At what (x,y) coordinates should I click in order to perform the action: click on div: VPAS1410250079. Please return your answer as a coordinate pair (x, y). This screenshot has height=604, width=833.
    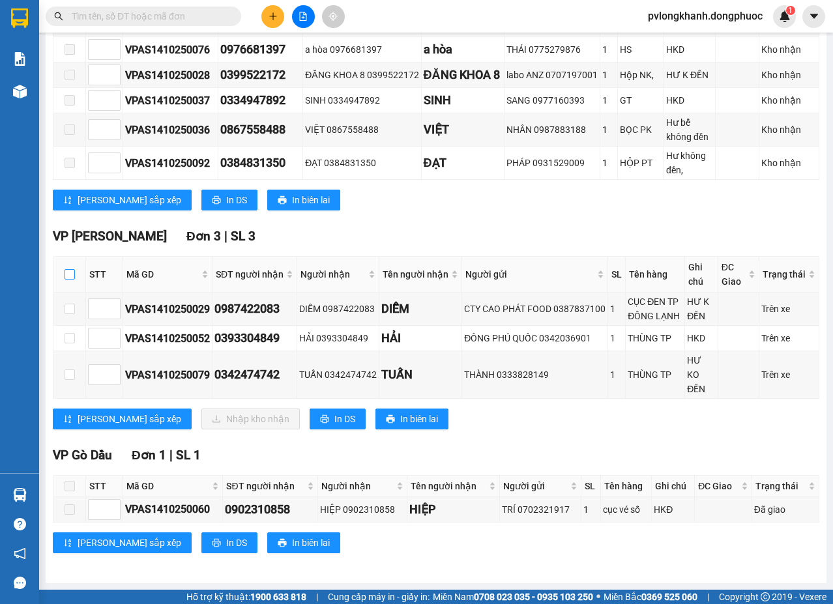
    Looking at the image, I should click on (167, 375).